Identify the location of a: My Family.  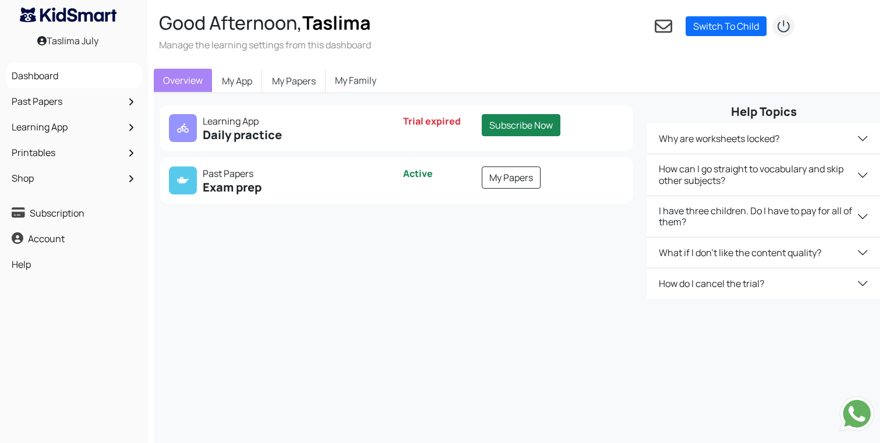
(355, 80).